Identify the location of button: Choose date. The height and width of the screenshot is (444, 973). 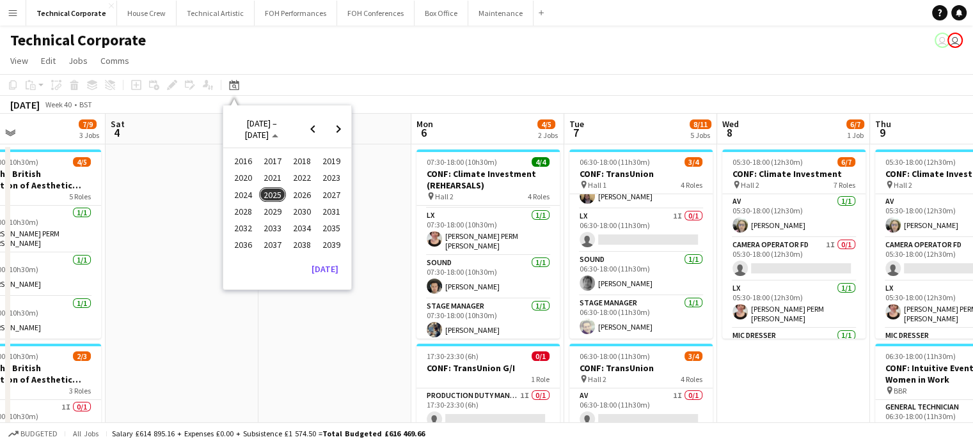
(262, 129).